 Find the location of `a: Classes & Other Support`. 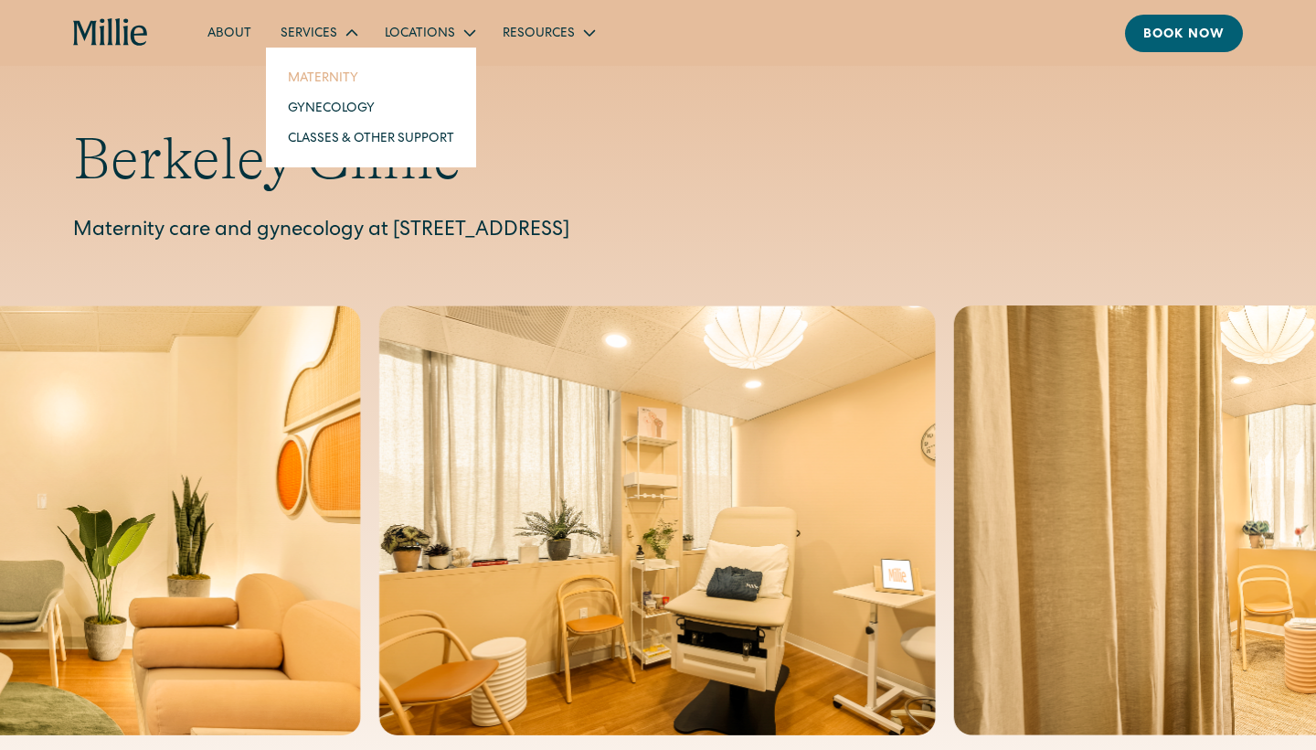

a: Classes & Other Support is located at coordinates (371, 137).